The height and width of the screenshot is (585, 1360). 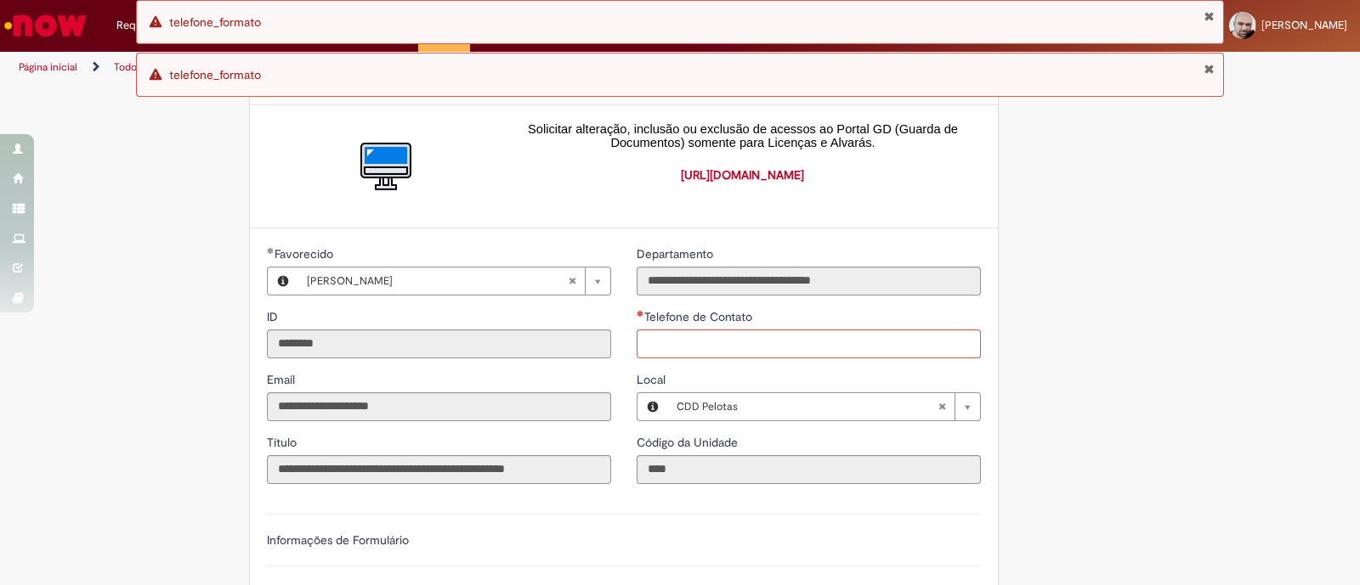 I want to click on span: Requisições, so click(x=146, y=25).